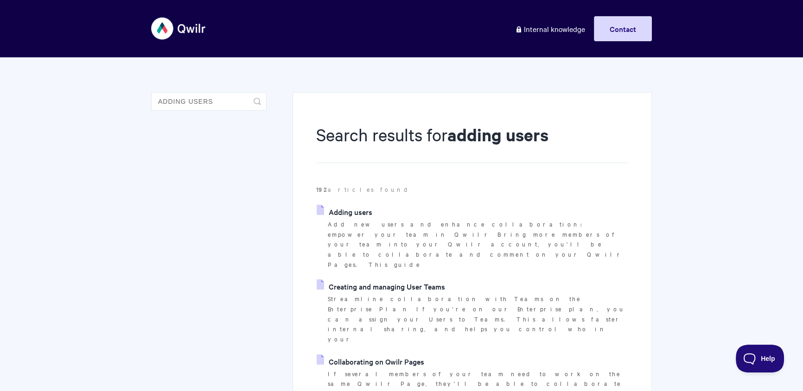 Image resolution: width=803 pixels, height=391 pixels. I want to click on p: Add new users and enhance collaboration: empower your team in Qwilr Bring more members of your te..., so click(478, 244).